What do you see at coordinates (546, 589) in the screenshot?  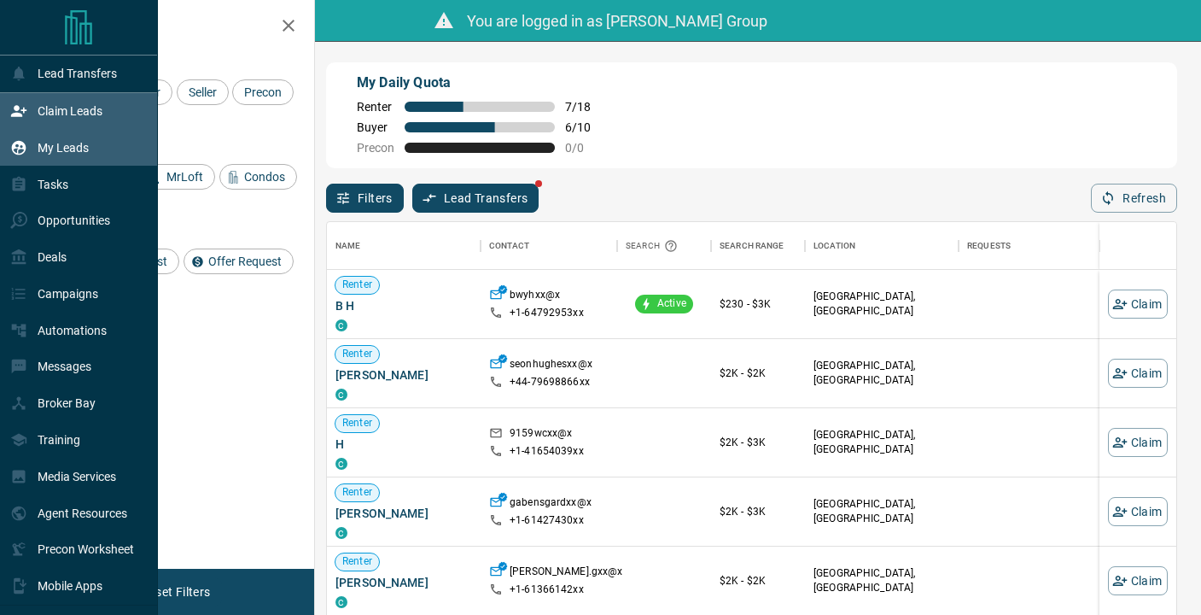 I see `p: +1- 61366142xx` at bounding box center [546, 589].